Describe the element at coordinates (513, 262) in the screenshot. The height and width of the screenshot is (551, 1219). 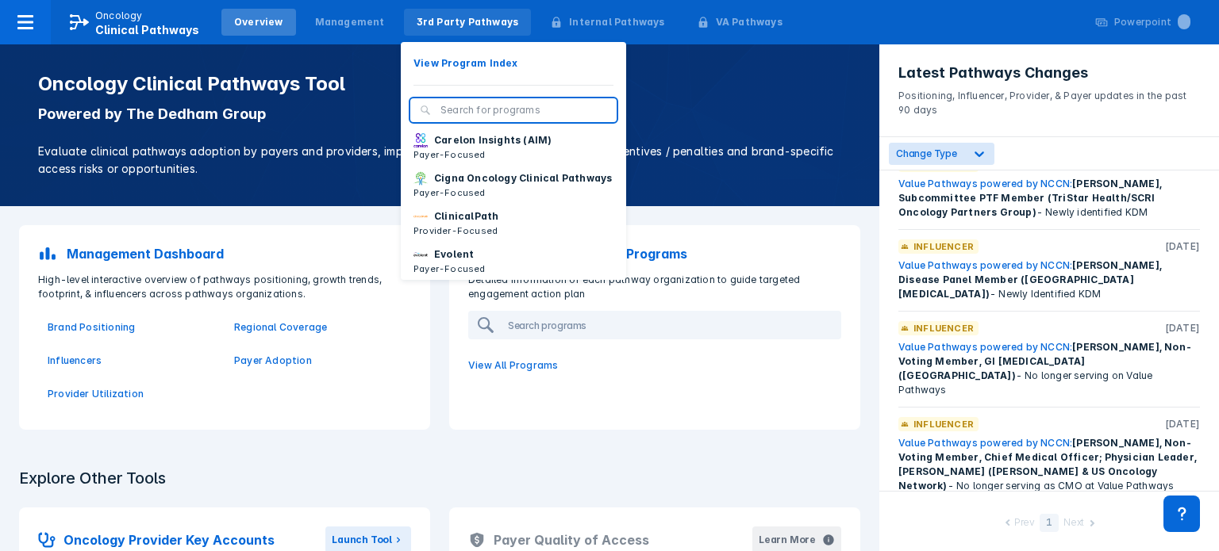
I see `button: EvolentPayer-Focused` at that location.